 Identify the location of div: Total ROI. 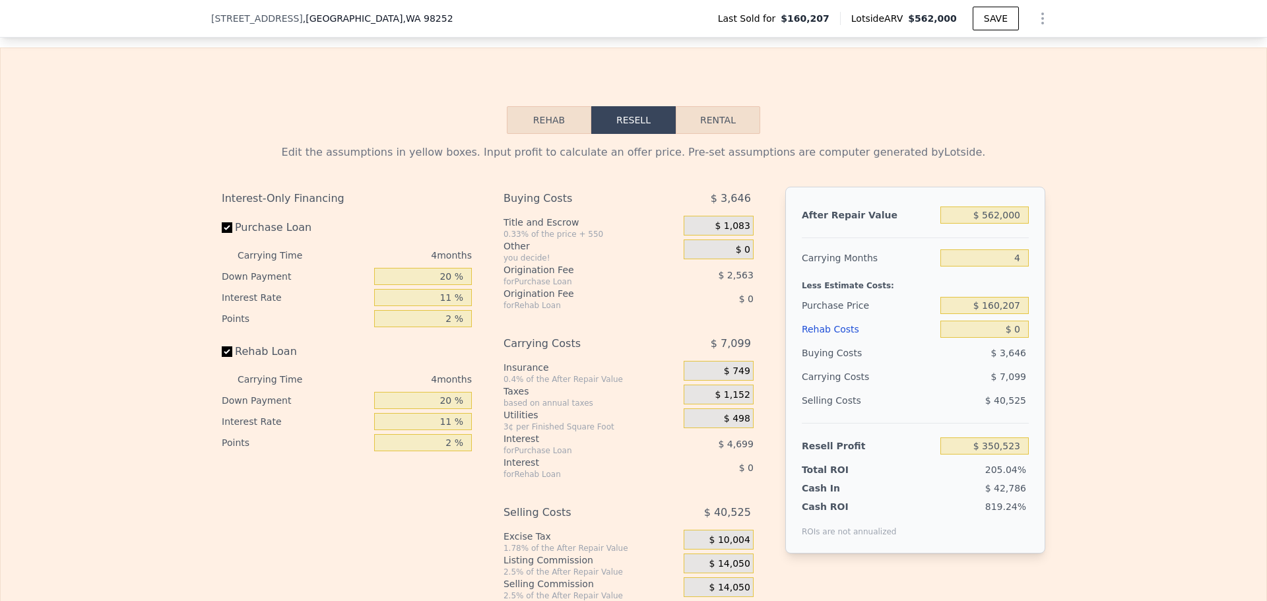
(842, 470).